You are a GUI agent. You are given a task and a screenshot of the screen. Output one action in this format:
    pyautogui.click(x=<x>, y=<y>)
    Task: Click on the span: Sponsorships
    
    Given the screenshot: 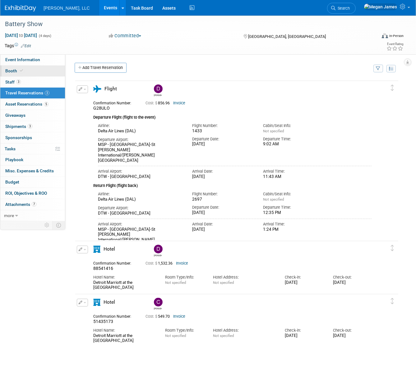 What is the action you would take?
    pyautogui.click(x=19, y=138)
    